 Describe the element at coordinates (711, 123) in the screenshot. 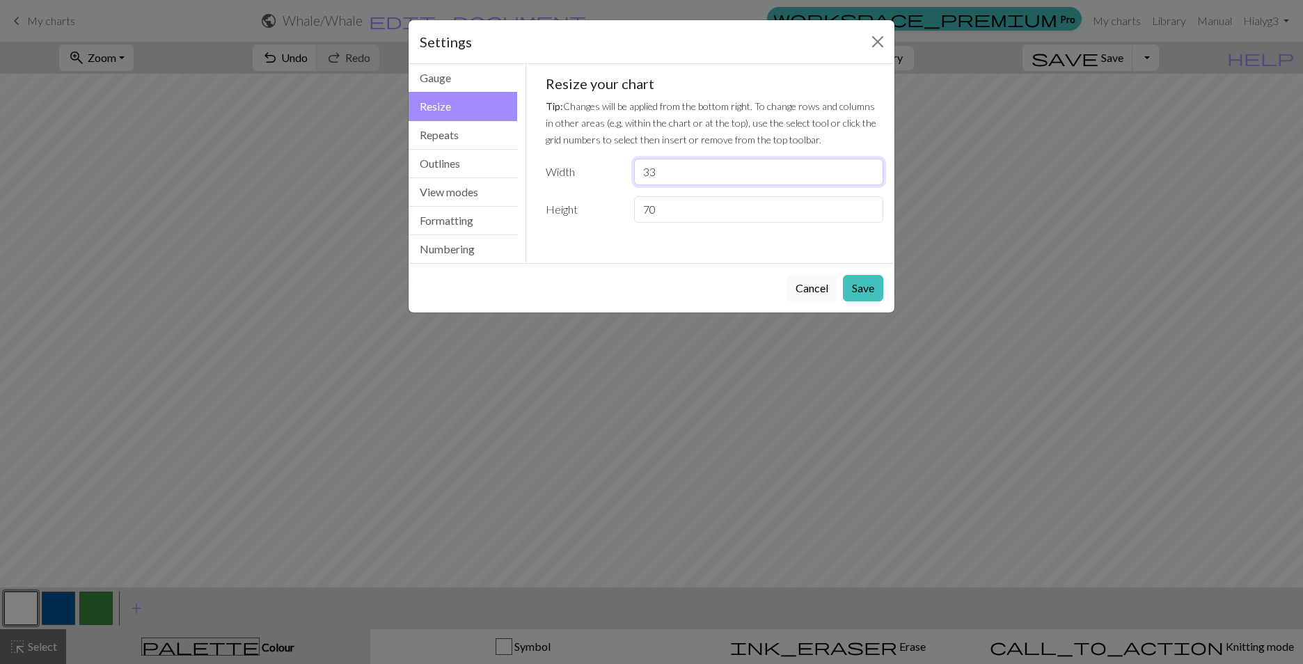

I see `small: Changes will be applied from the bottom right. To change rows and columns in other areas (e.g. wi...` at that location.